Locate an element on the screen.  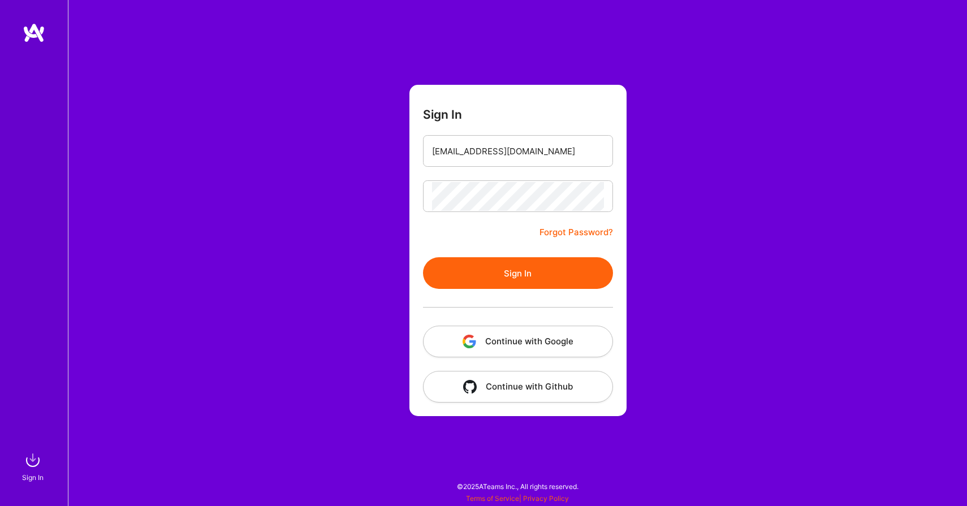
input: Email... is located at coordinates (518, 151).